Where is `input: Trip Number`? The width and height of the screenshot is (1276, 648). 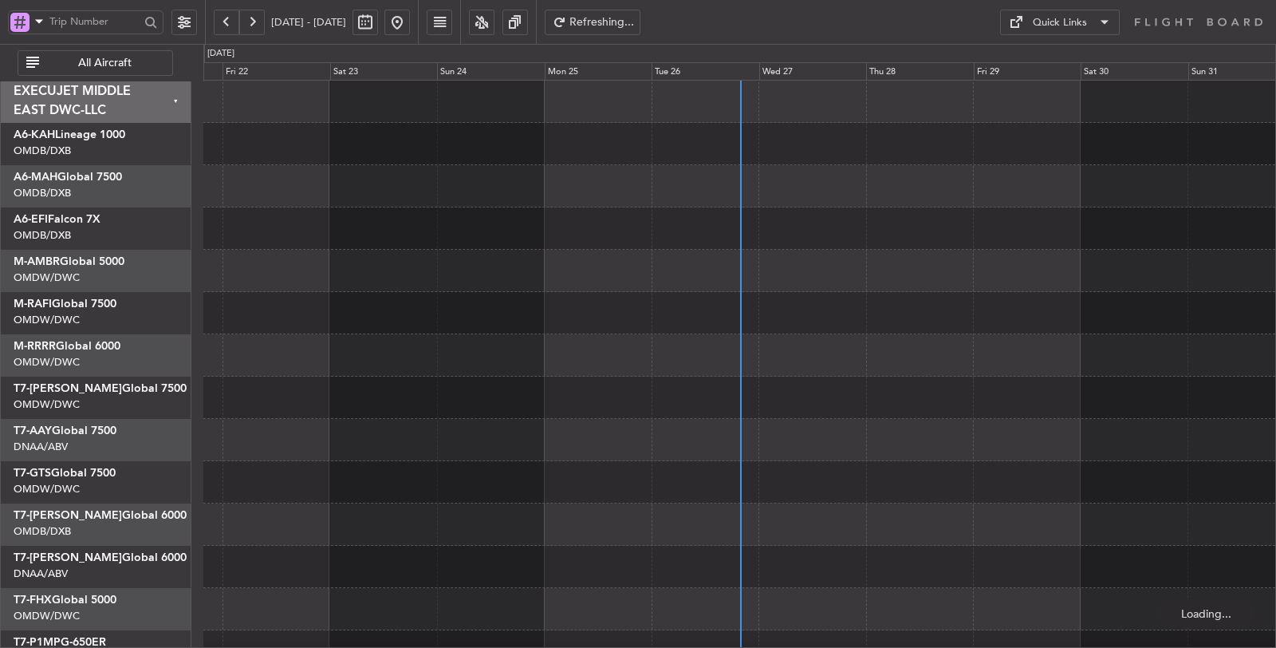
input: Trip Number is located at coordinates (94, 22).